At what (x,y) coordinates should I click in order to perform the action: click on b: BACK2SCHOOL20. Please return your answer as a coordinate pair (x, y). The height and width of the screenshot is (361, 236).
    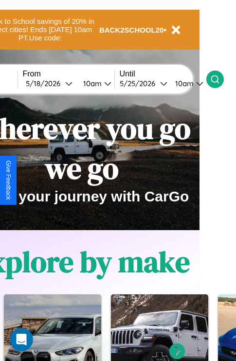
    Looking at the image, I should click on (131, 30).